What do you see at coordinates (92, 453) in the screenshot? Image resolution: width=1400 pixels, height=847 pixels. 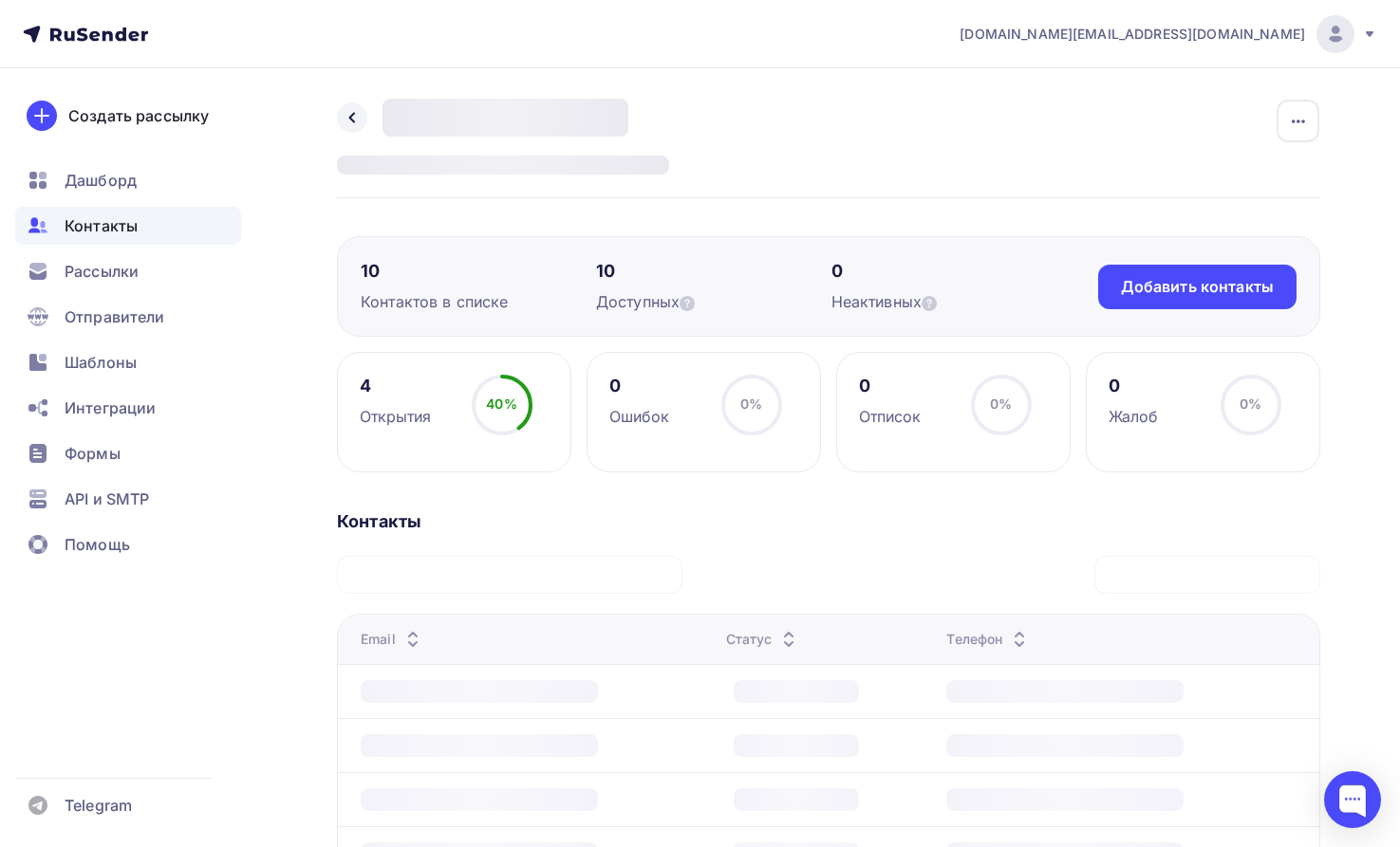 I see `span: Формы` at bounding box center [92, 453].